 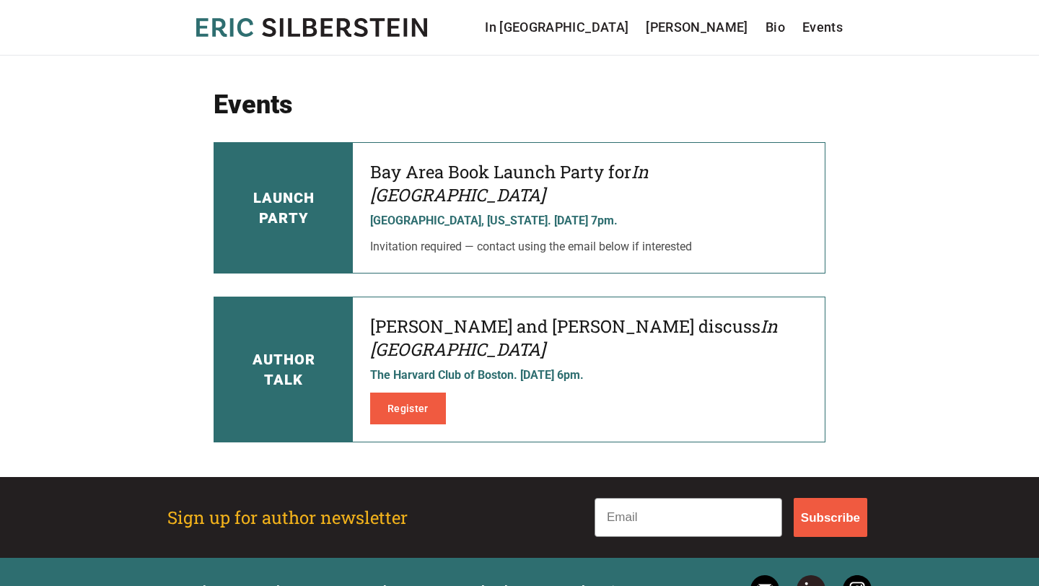 I want to click on a: Register, so click(x=408, y=408).